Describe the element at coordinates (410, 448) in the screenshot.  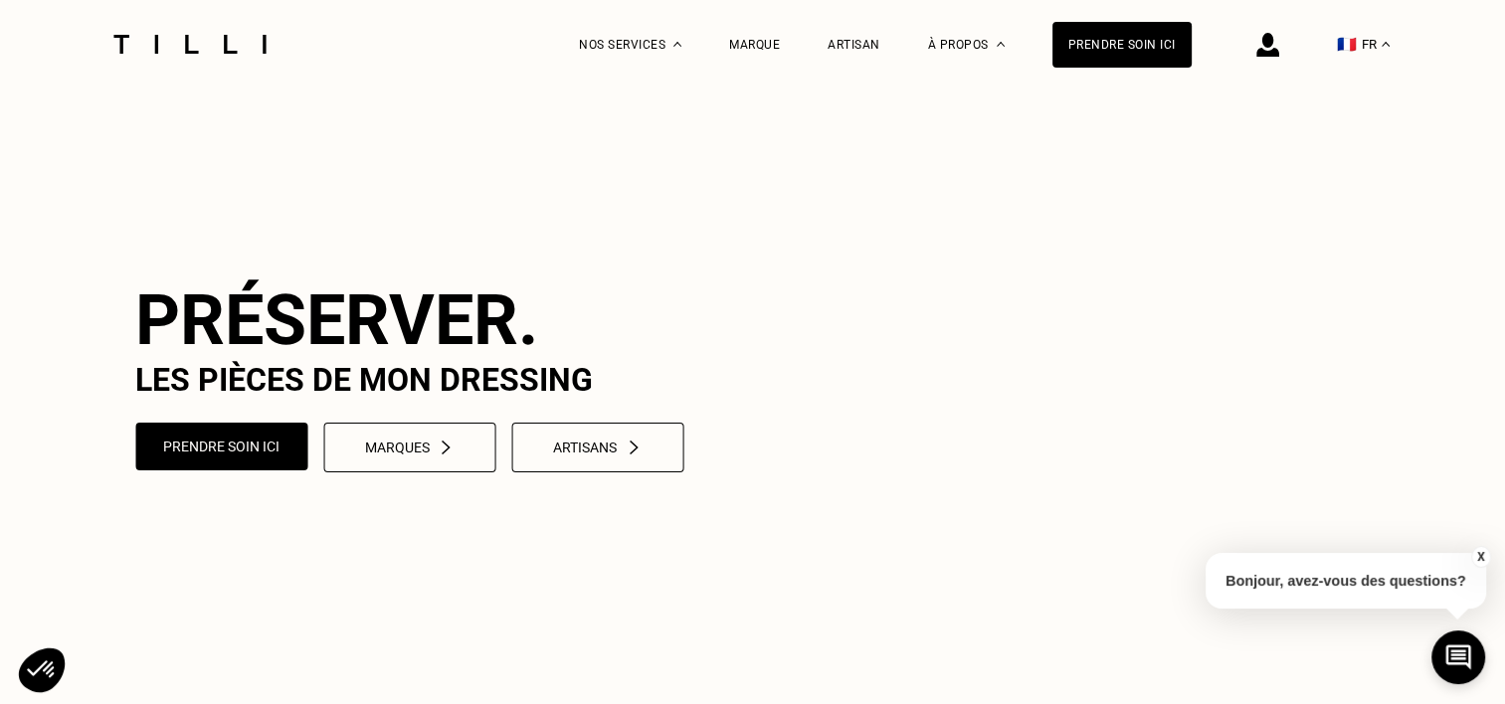
I see `div: Marques` at that location.